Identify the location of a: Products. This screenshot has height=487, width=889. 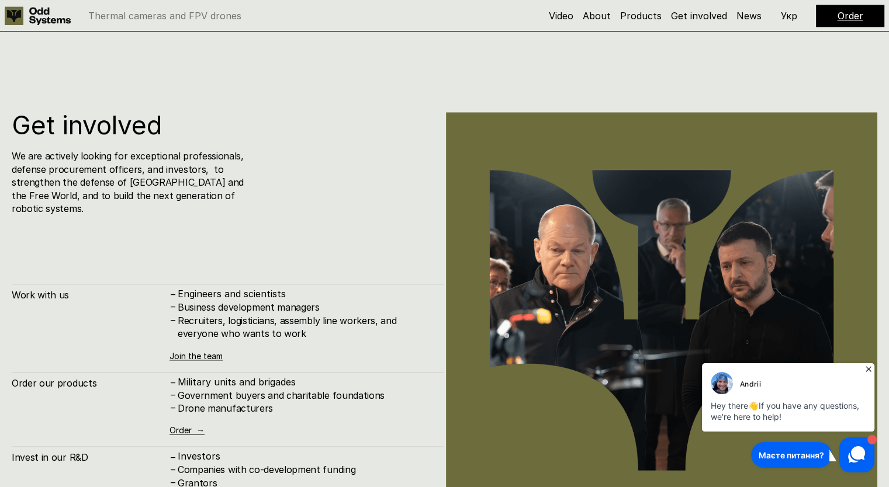
(641, 16).